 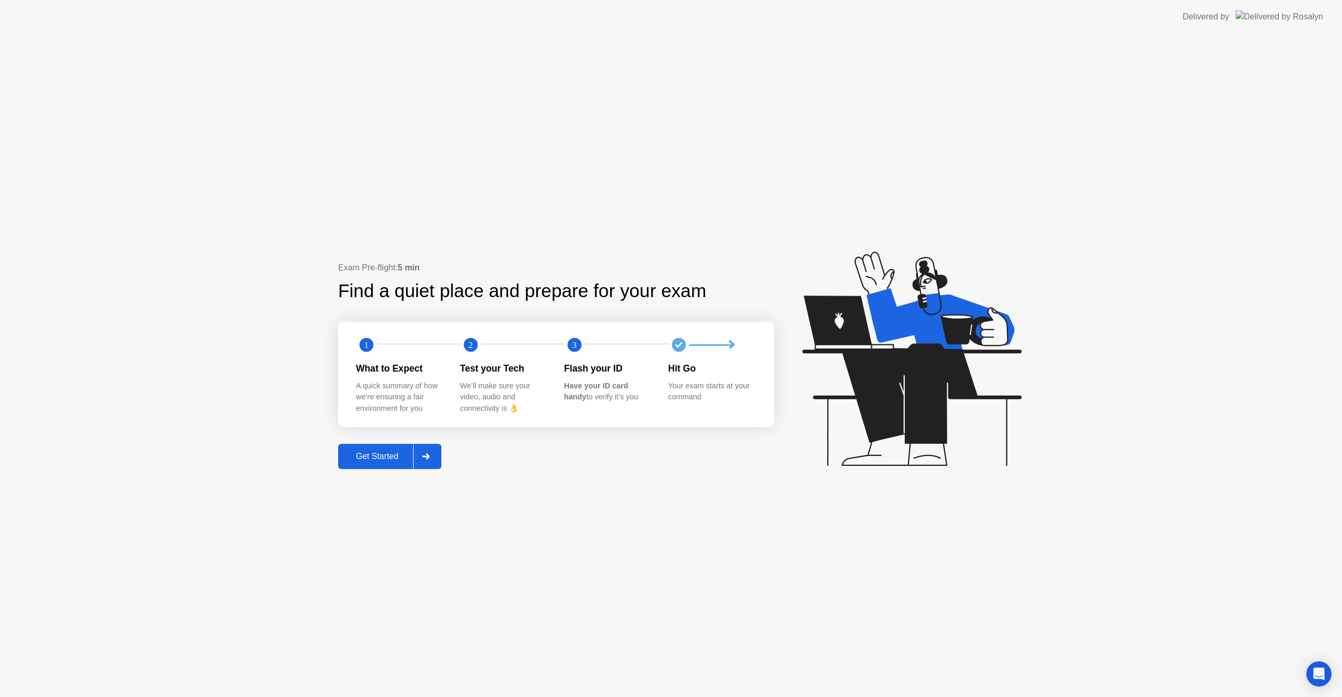 What do you see at coordinates (504, 369) in the screenshot?
I see `div: Test your Tech` at bounding box center [504, 369].